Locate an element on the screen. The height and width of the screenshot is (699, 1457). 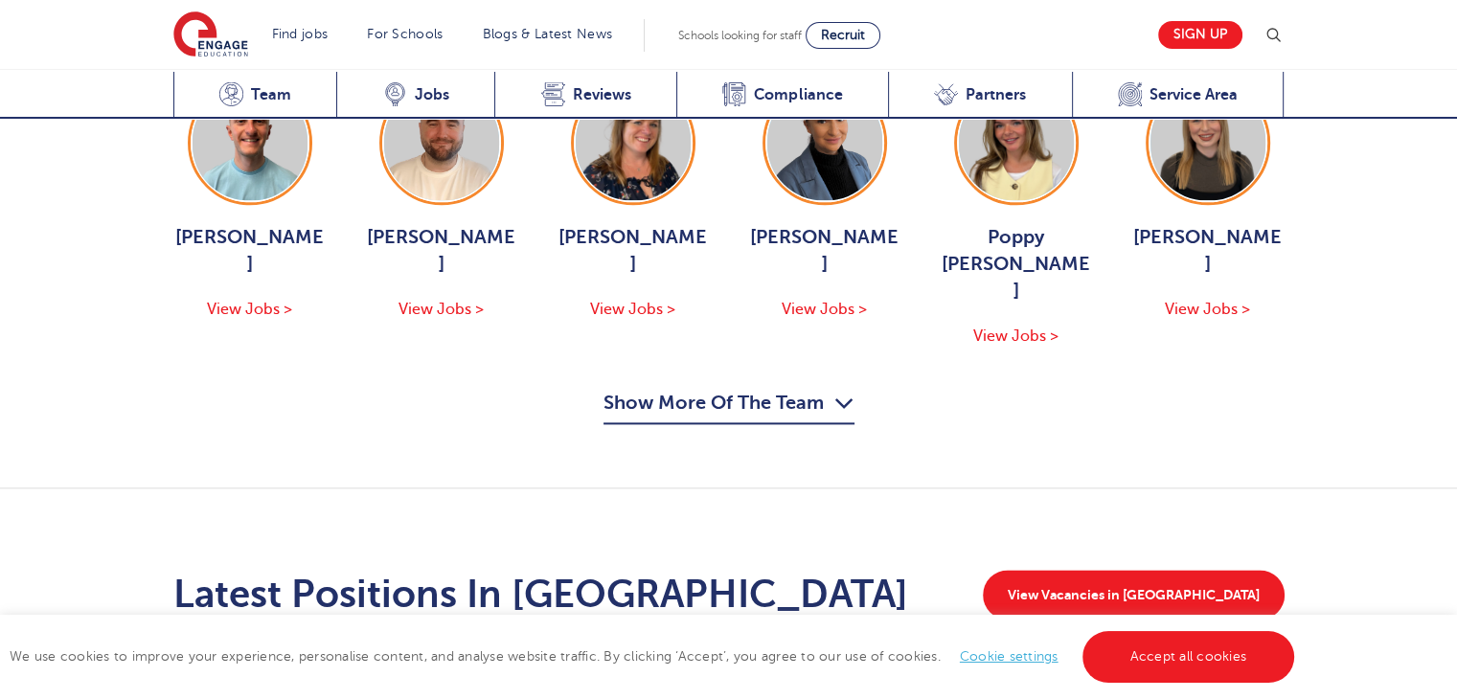
img: Holly Johnson is located at coordinates (825, 143).